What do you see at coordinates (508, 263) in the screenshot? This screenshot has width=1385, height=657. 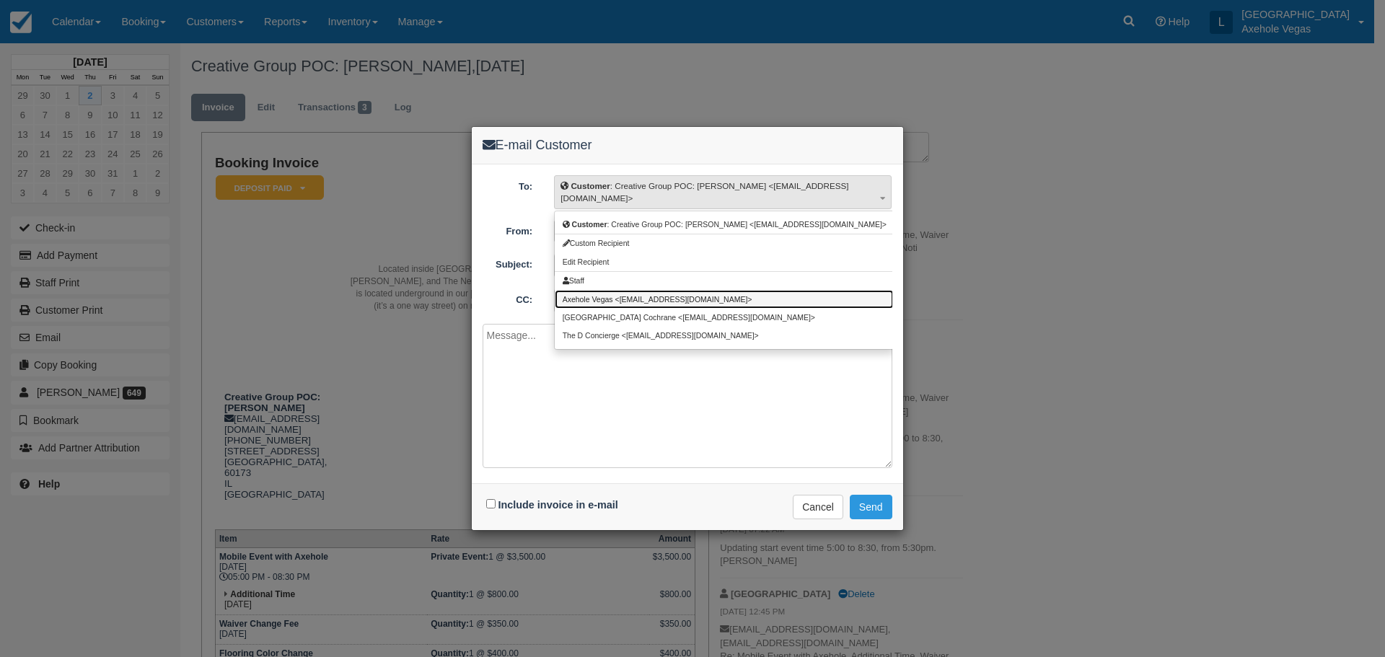 I see `label: Subject:` at bounding box center [508, 263].